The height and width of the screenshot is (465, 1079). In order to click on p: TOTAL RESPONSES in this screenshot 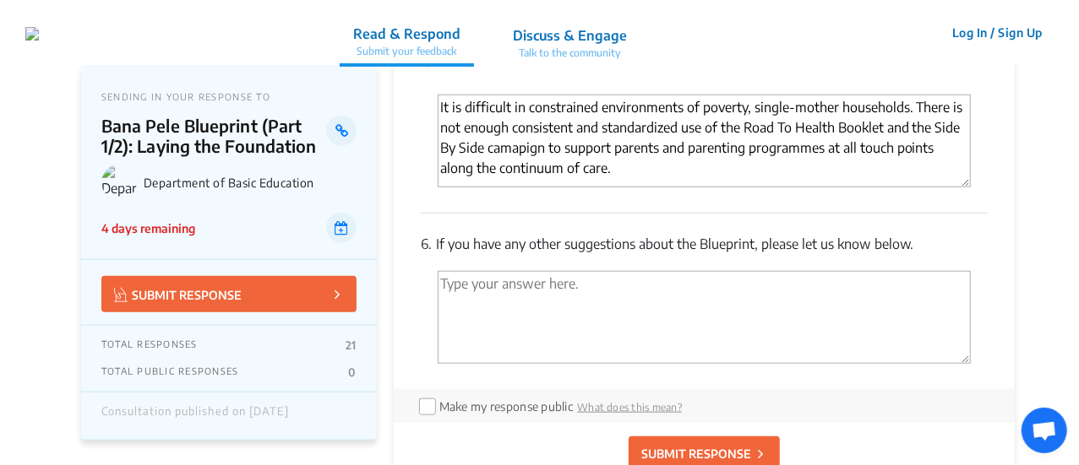, I will do `click(150, 346)`.